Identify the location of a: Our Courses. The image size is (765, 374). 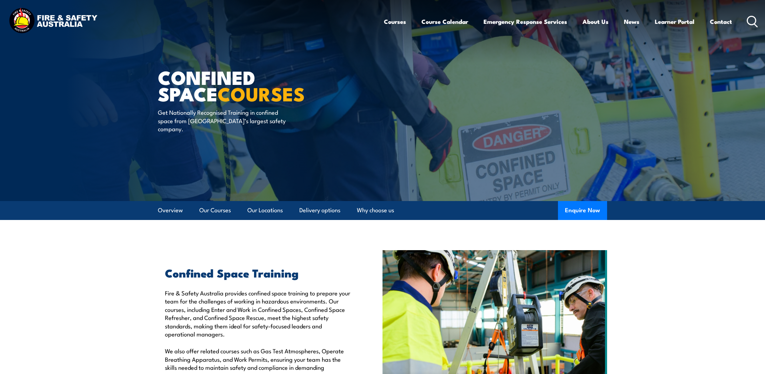
(215, 210).